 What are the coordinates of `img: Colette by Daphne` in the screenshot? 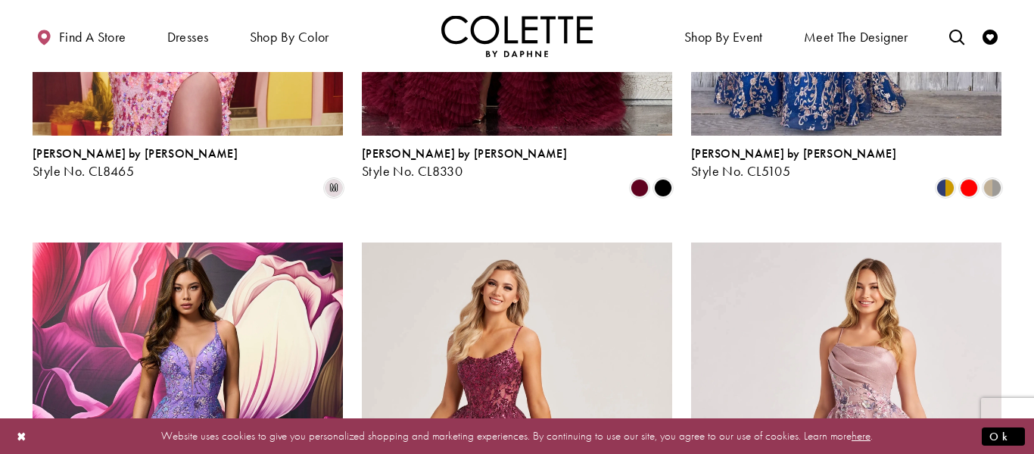 It's located at (517, 36).